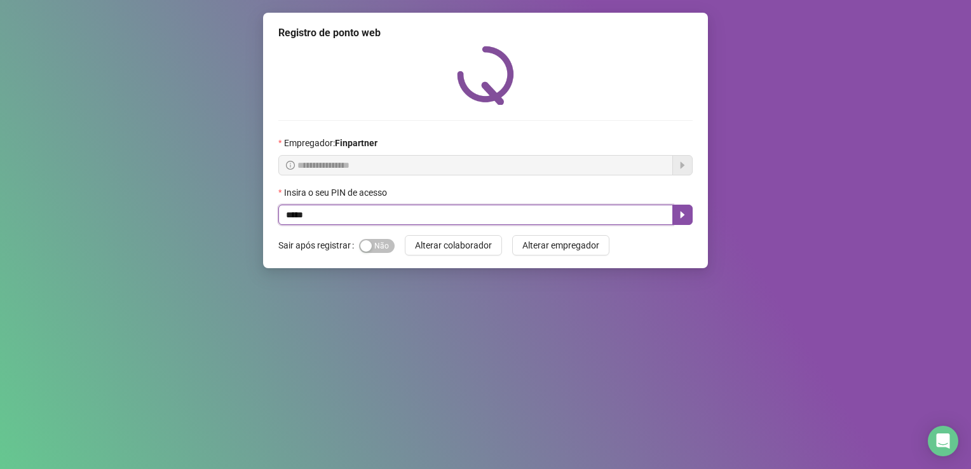 The image size is (971, 469). I want to click on label: Sair após registrar, so click(318, 245).